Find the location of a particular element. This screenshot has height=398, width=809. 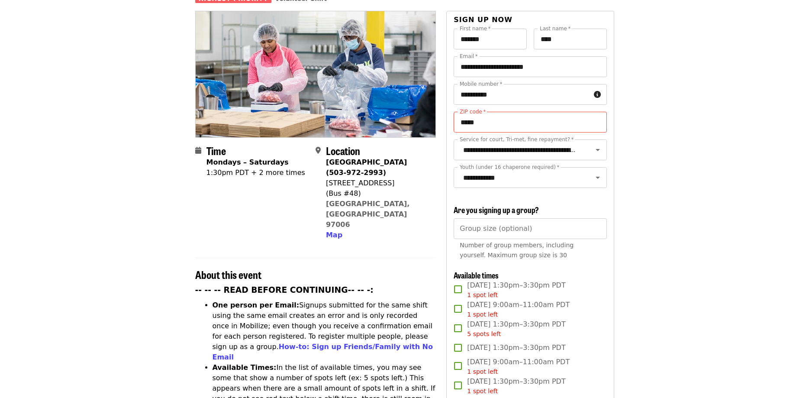

span: About this event is located at coordinates (228, 274).